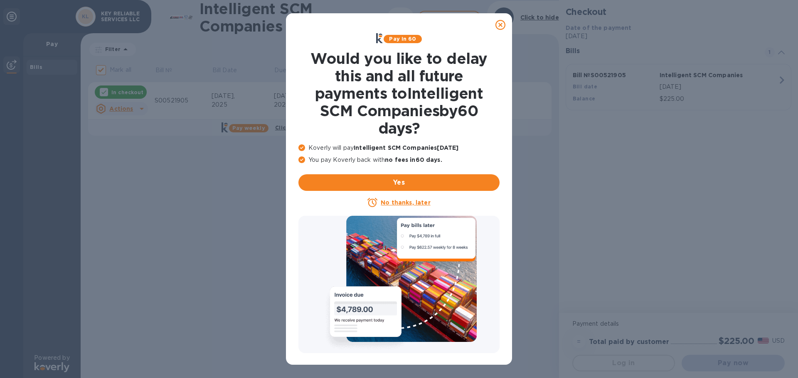  I want to click on p: You pay Koverly back with, so click(399, 160).